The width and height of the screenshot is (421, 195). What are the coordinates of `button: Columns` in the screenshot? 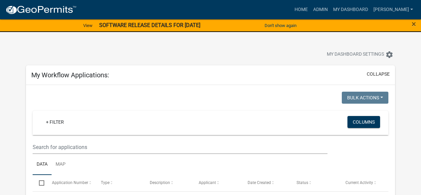 It's located at (364, 122).